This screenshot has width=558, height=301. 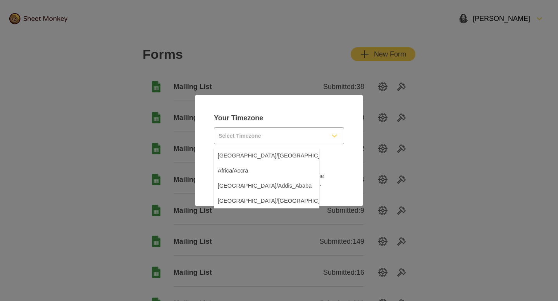 What do you see at coordinates (334, 136) in the screenshot?
I see `svg: FormDown` at bounding box center [334, 136].